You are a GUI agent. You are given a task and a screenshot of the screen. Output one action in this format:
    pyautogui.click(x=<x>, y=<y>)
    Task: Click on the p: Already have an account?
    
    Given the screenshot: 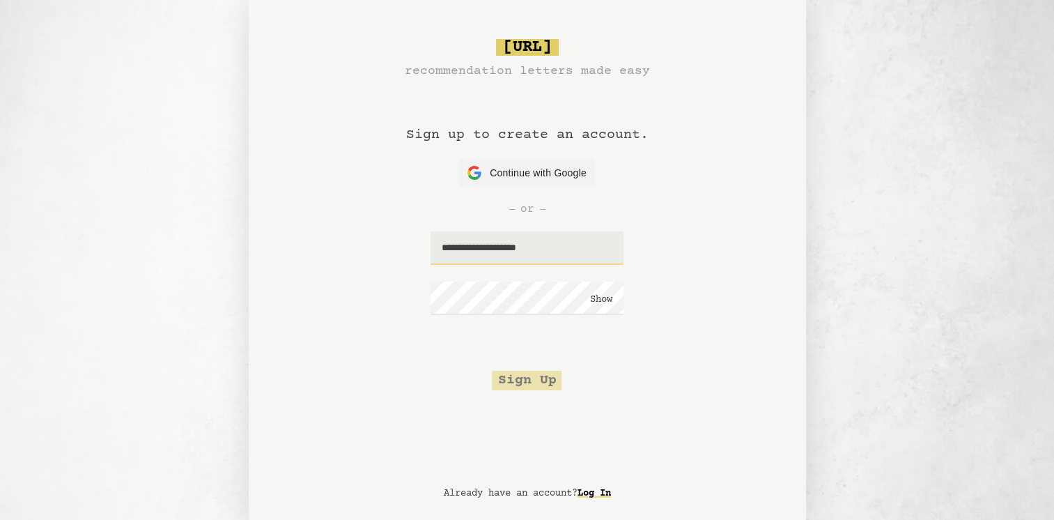 What is the action you would take?
    pyautogui.click(x=527, y=493)
    